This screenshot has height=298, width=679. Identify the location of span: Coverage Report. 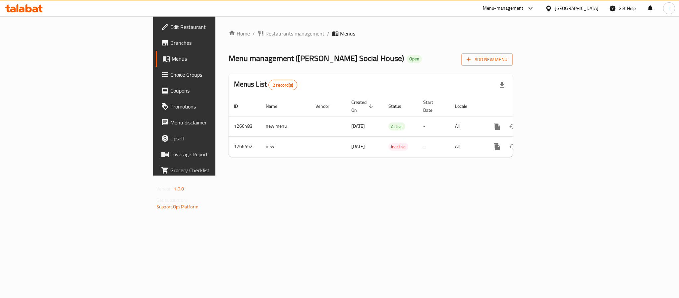
(216, 154).